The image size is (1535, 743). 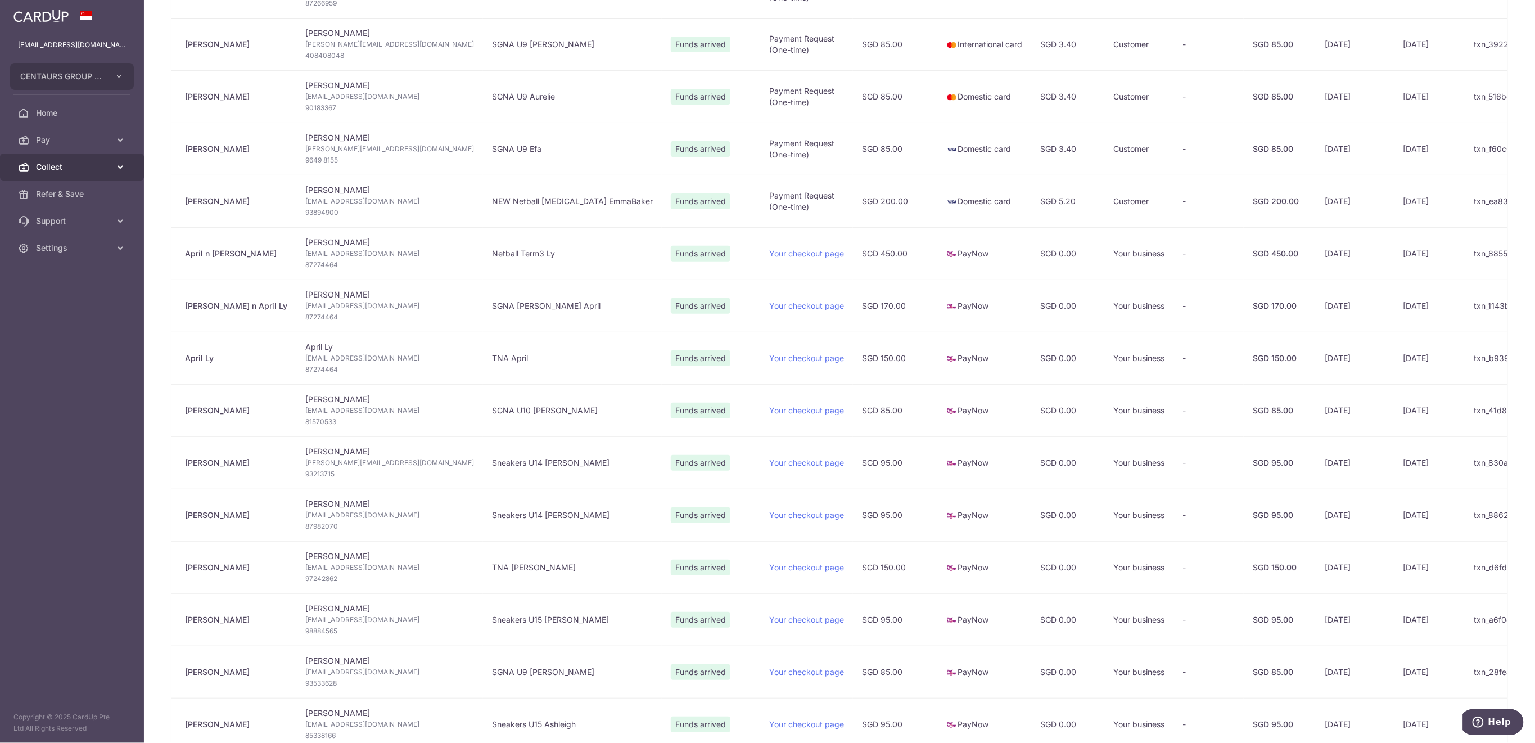 What do you see at coordinates (1068, 201) in the screenshot?
I see `td: SGD 5.20` at bounding box center [1068, 201].